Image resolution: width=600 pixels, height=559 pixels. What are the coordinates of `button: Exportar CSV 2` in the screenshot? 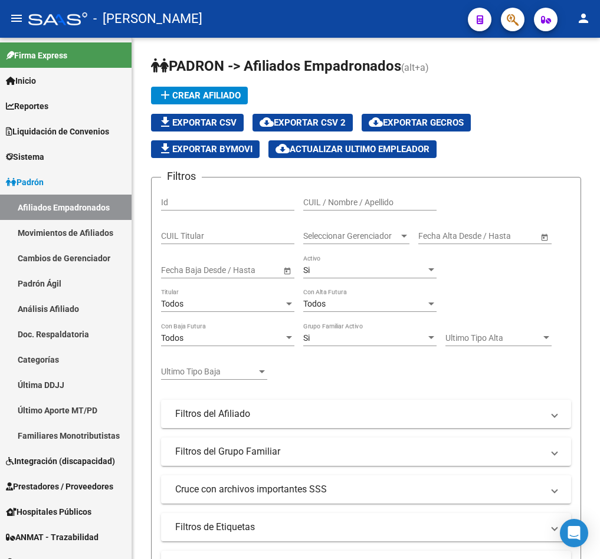 It's located at (302, 123).